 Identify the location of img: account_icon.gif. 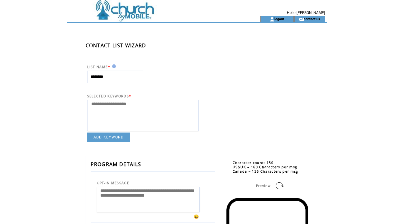
(272, 19).